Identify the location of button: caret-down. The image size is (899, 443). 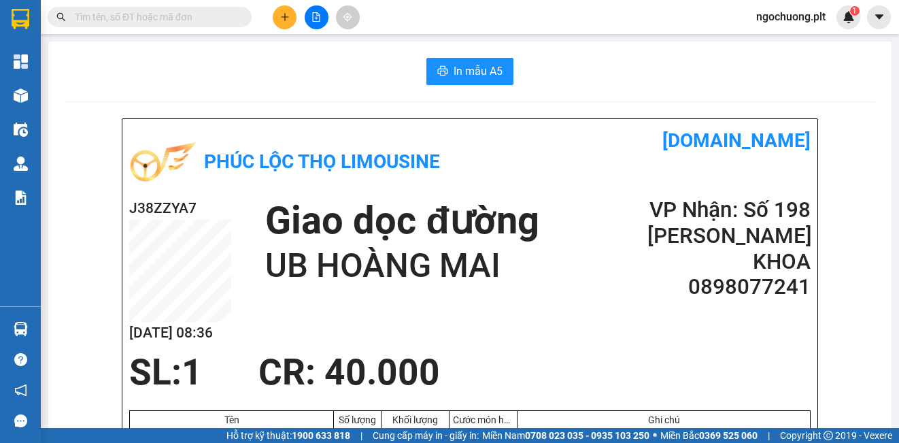
(878, 17).